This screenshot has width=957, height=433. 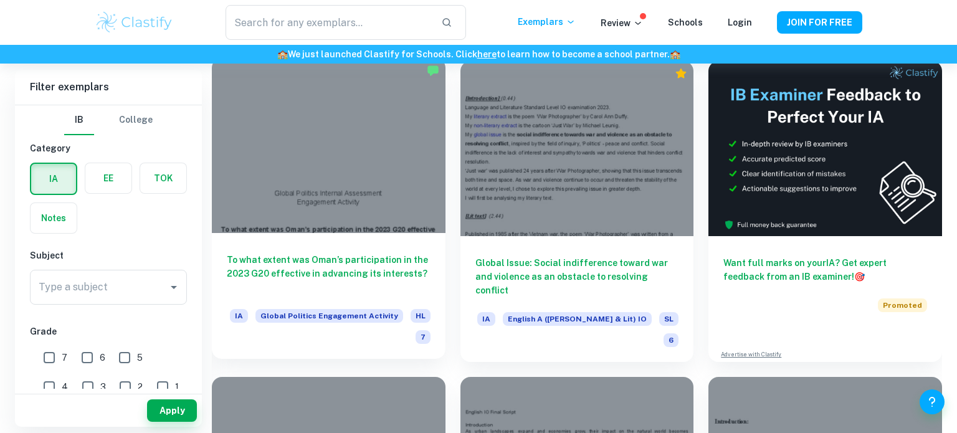 What do you see at coordinates (140, 358) in the screenshot?
I see `span: 5` at bounding box center [140, 358].